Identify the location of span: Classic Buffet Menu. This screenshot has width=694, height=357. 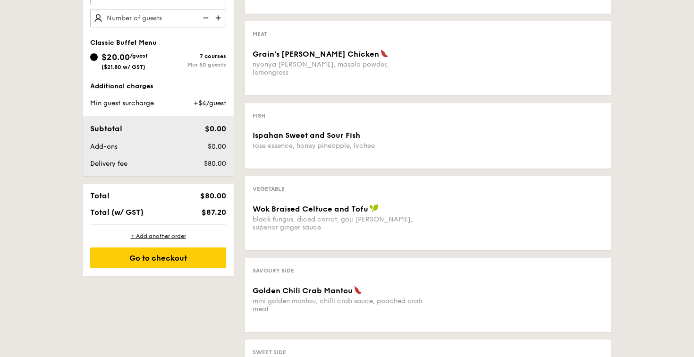
(123, 42).